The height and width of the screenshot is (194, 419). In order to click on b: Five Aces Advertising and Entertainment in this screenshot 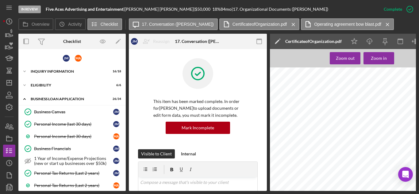, I will do `click(84, 9)`.